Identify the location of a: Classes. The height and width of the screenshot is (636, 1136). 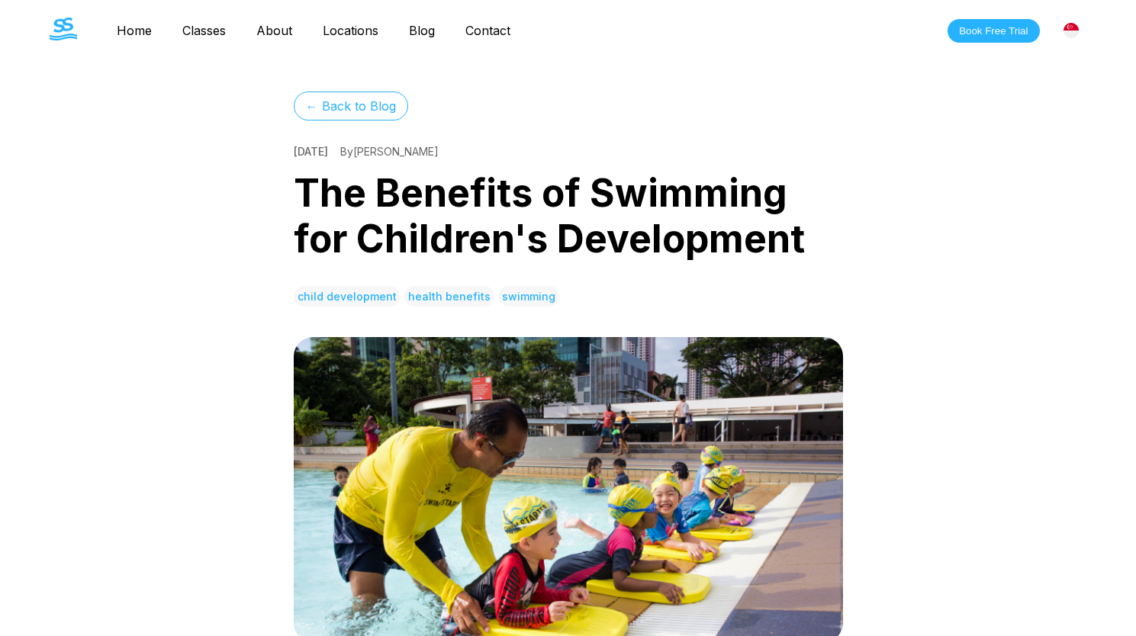
(204, 31).